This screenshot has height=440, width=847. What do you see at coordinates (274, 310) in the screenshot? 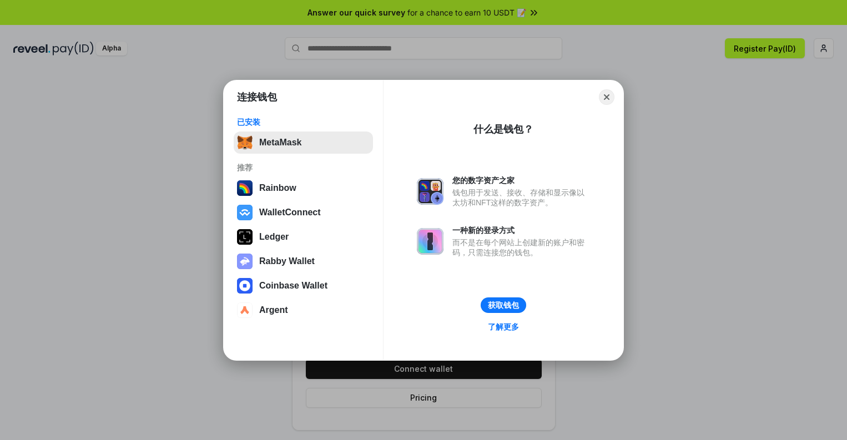
I see `div: Argent` at bounding box center [274, 310].